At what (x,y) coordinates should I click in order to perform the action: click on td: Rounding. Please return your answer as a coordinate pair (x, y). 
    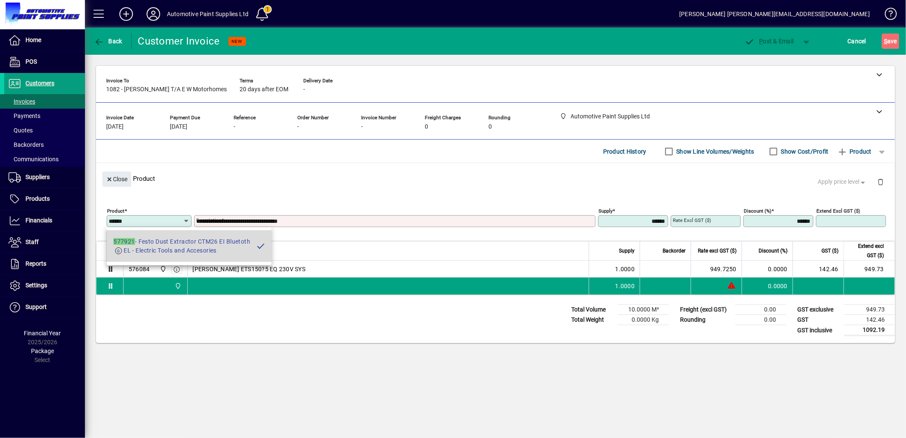
    Looking at the image, I should click on (705, 320).